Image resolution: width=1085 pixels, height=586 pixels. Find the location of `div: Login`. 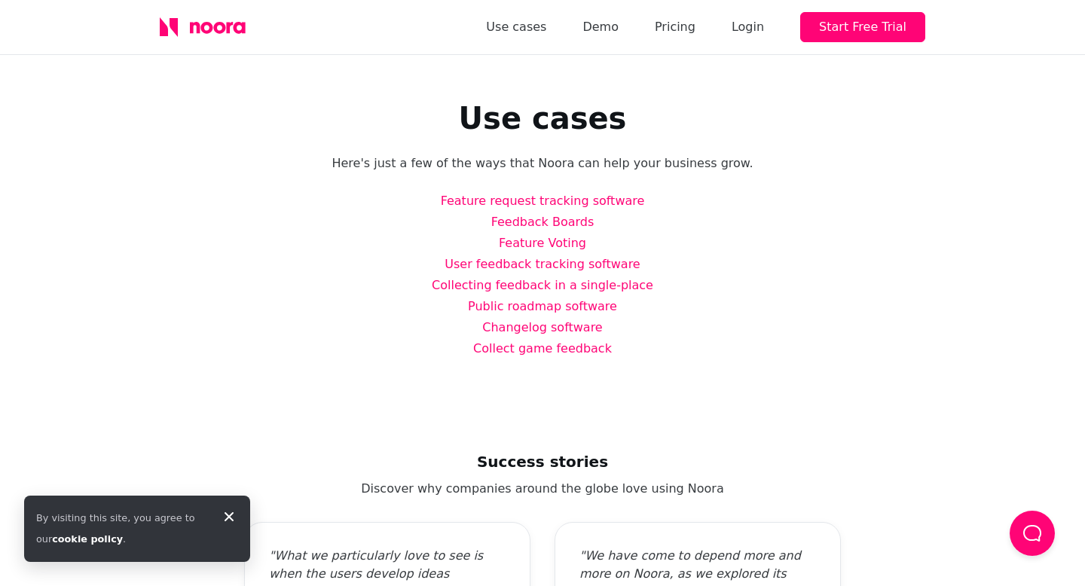

div: Login is located at coordinates (747, 27).